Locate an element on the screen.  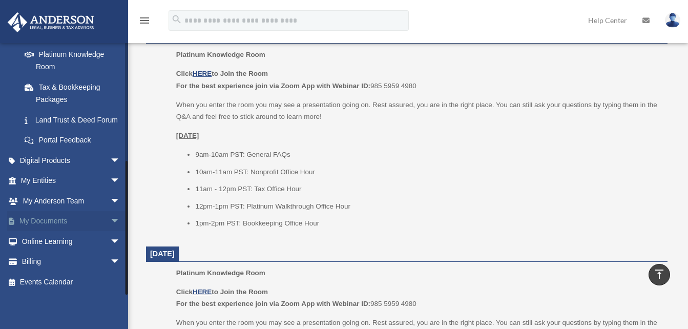
a: menu is located at coordinates (144, 22).